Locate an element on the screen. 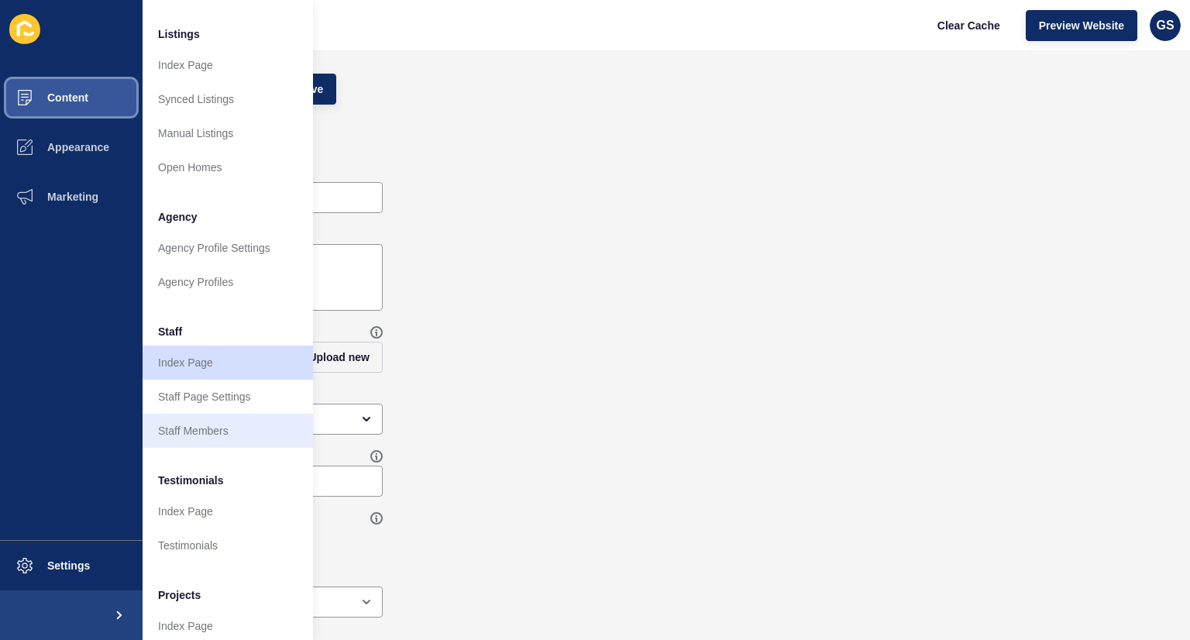  span: GS is located at coordinates (1165, 26).